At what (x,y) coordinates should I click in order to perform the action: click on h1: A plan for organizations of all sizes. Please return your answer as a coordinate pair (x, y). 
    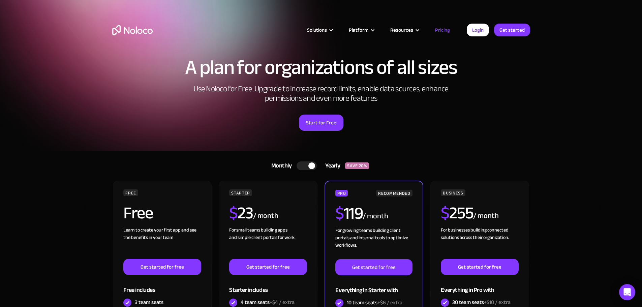
    Looking at the image, I should click on (321, 67).